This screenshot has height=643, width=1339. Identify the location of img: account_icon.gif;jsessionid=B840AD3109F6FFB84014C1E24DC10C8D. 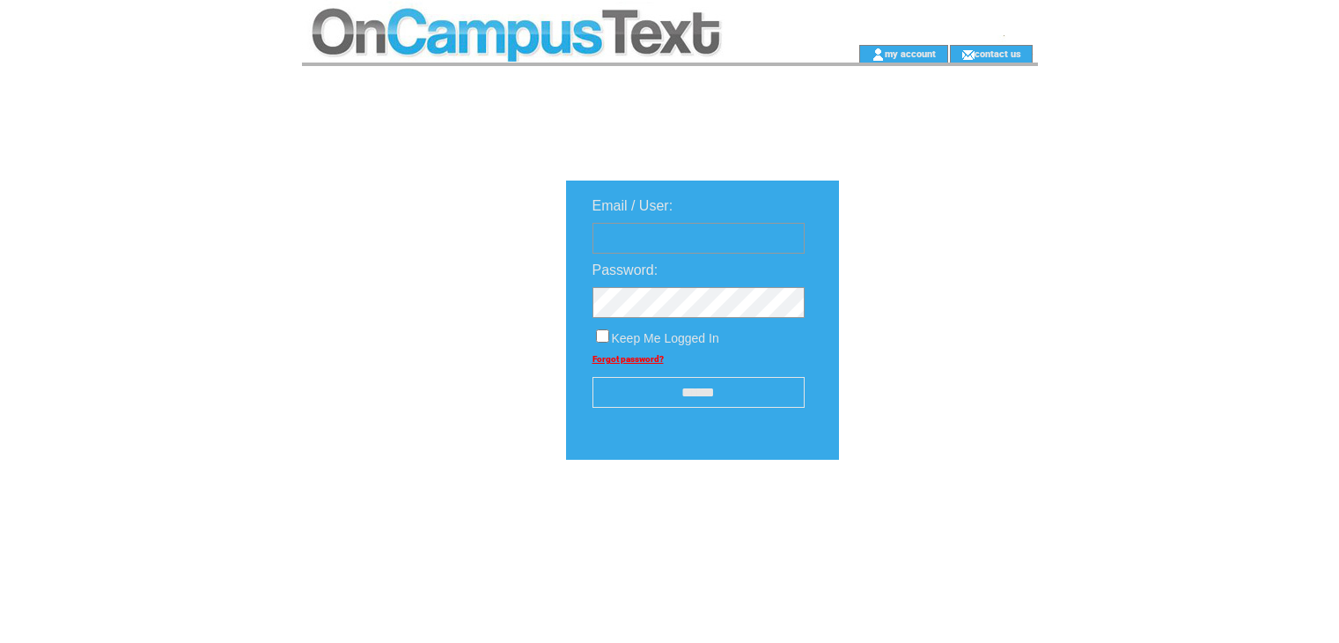
(878, 55).